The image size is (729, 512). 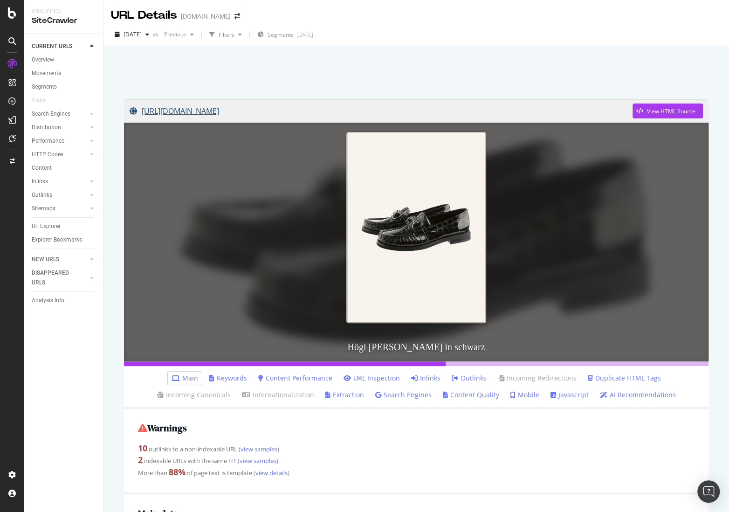 I want to click on div: URL Details, so click(x=144, y=15).